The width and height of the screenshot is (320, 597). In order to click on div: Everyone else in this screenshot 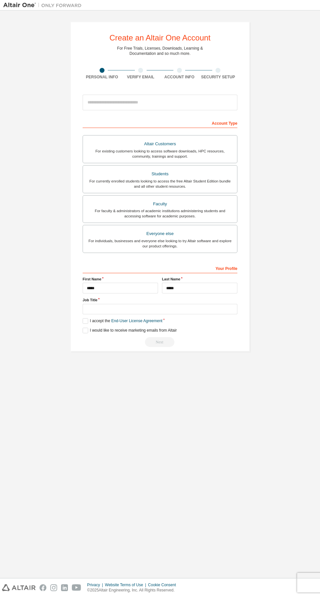, I will do `click(160, 234)`.